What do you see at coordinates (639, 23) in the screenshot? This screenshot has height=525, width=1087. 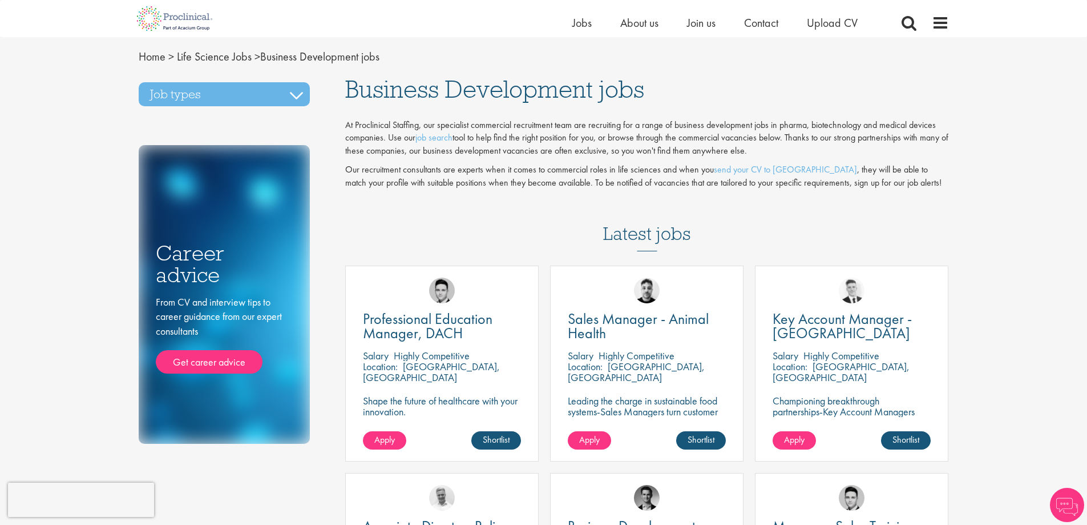 I see `a: About us` at bounding box center [639, 23].